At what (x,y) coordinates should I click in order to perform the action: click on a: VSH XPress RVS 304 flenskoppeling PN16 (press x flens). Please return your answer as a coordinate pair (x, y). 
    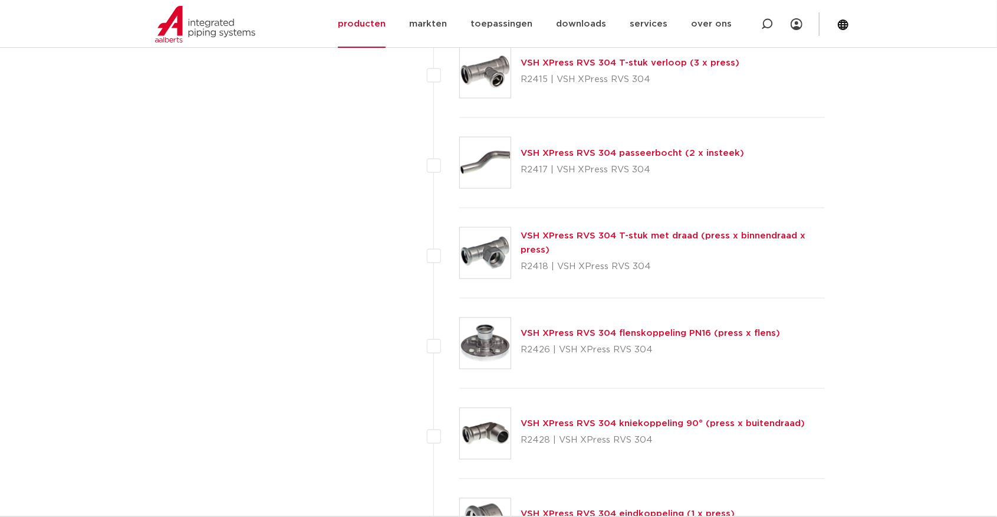
    Looking at the image, I should click on (651, 333).